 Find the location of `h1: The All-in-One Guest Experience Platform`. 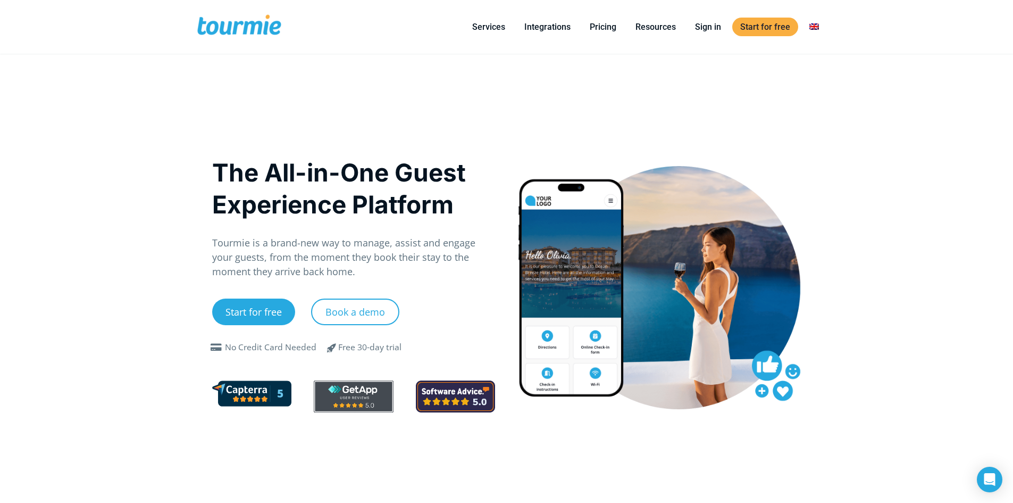

h1: The All-in-One Guest Experience Platform is located at coordinates (354, 188).